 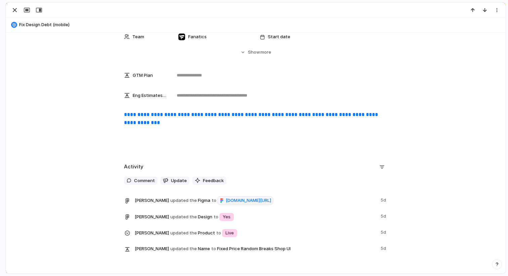 What do you see at coordinates (266, 52) in the screenshot?
I see `span: more` at bounding box center [266, 52].